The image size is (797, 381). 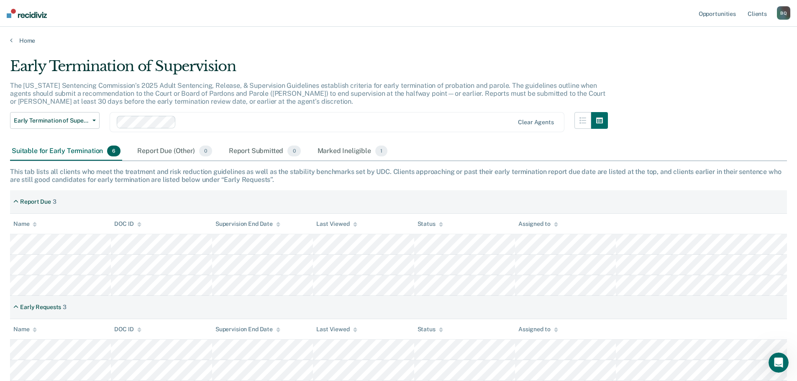 I want to click on button: BQ, so click(x=784, y=13).